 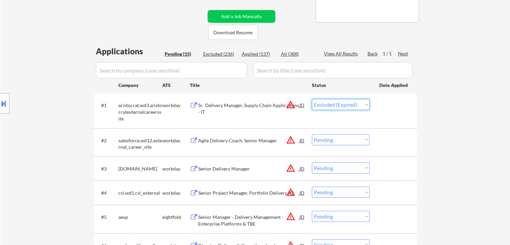 I want to click on div: Applications, so click(x=129, y=51).